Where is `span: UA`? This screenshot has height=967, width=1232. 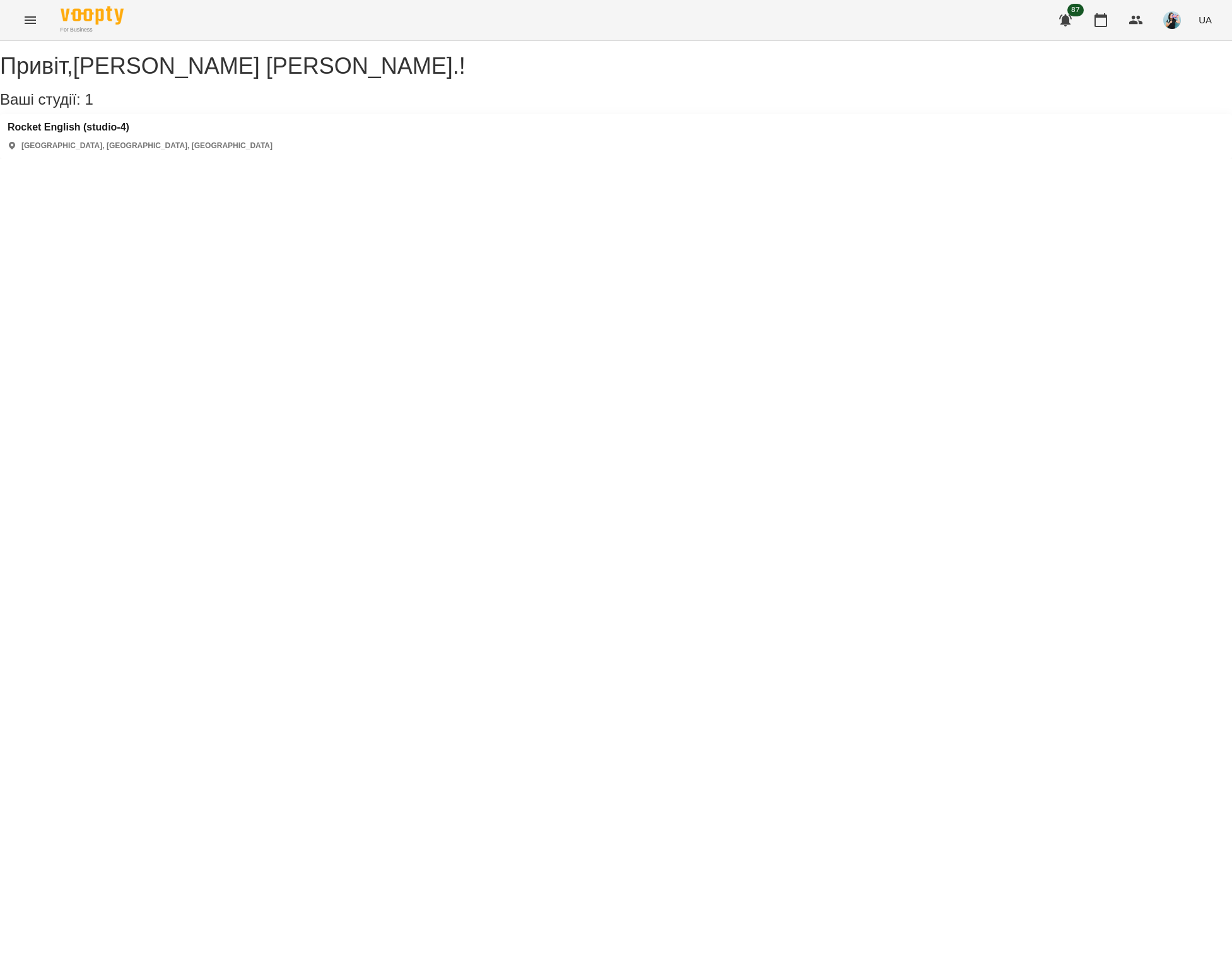
span: UA is located at coordinates (1205, 20).